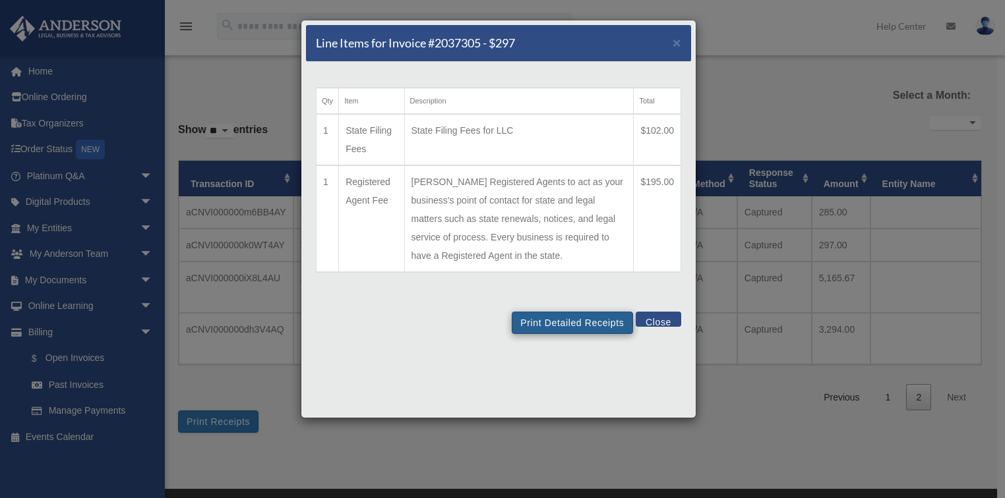 This screenshot has height=498, width=1005. Describe the element at coordinates (657, 140) in the screenshot. I see `td: $102.00` at that location.